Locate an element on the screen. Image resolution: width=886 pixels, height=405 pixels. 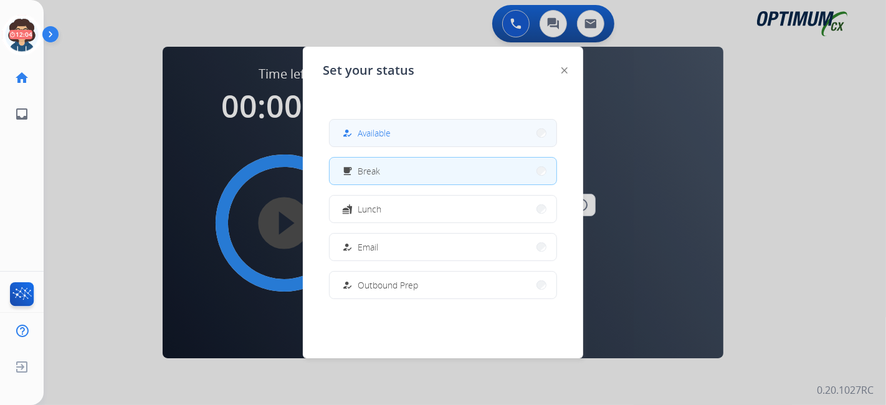
mat-icon: free_breakfast is located at coordinates (347, 171).